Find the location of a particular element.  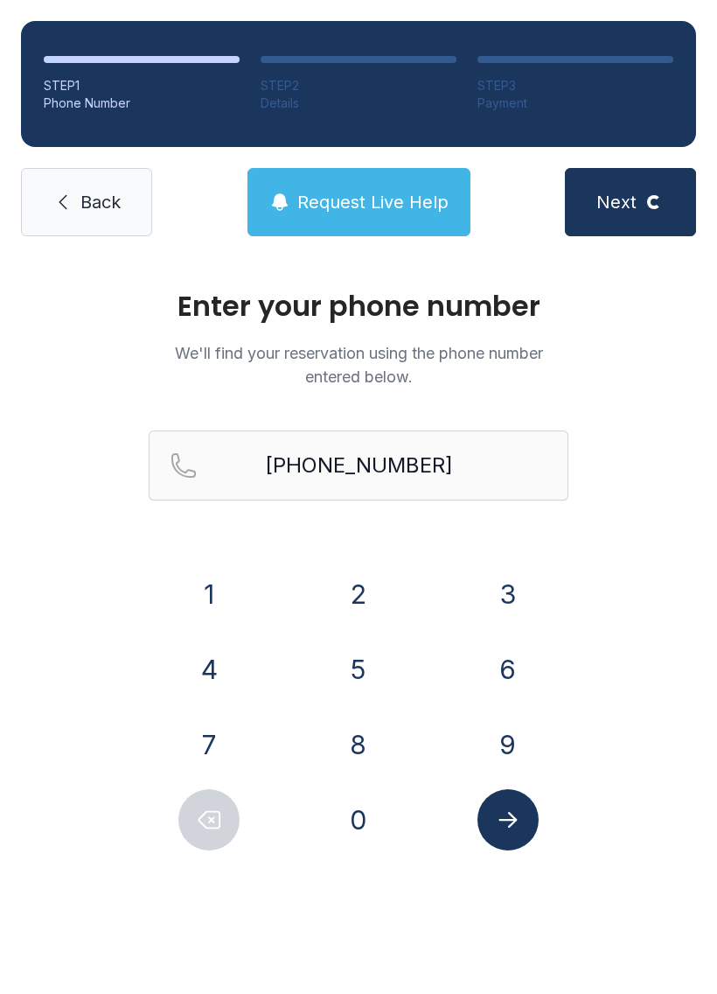

button: Delete number is located at coordinates (209, 820).